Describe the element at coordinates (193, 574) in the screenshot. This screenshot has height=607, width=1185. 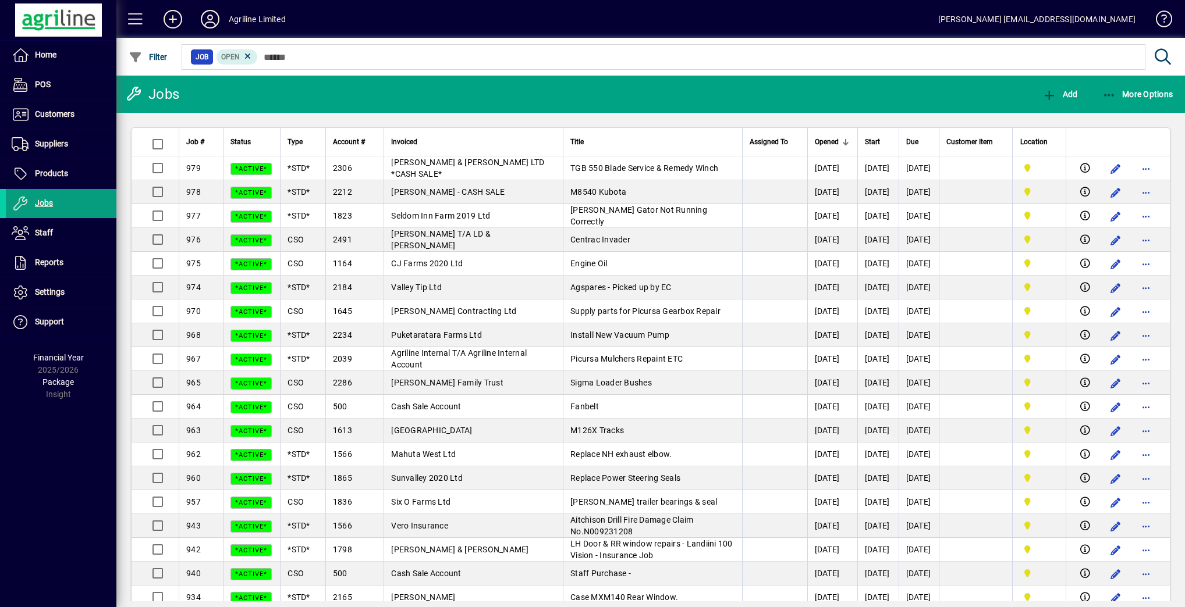
I see `span: 940` at that location.